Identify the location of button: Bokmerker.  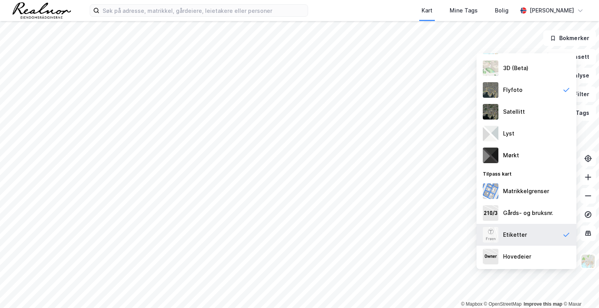
(569, 38).